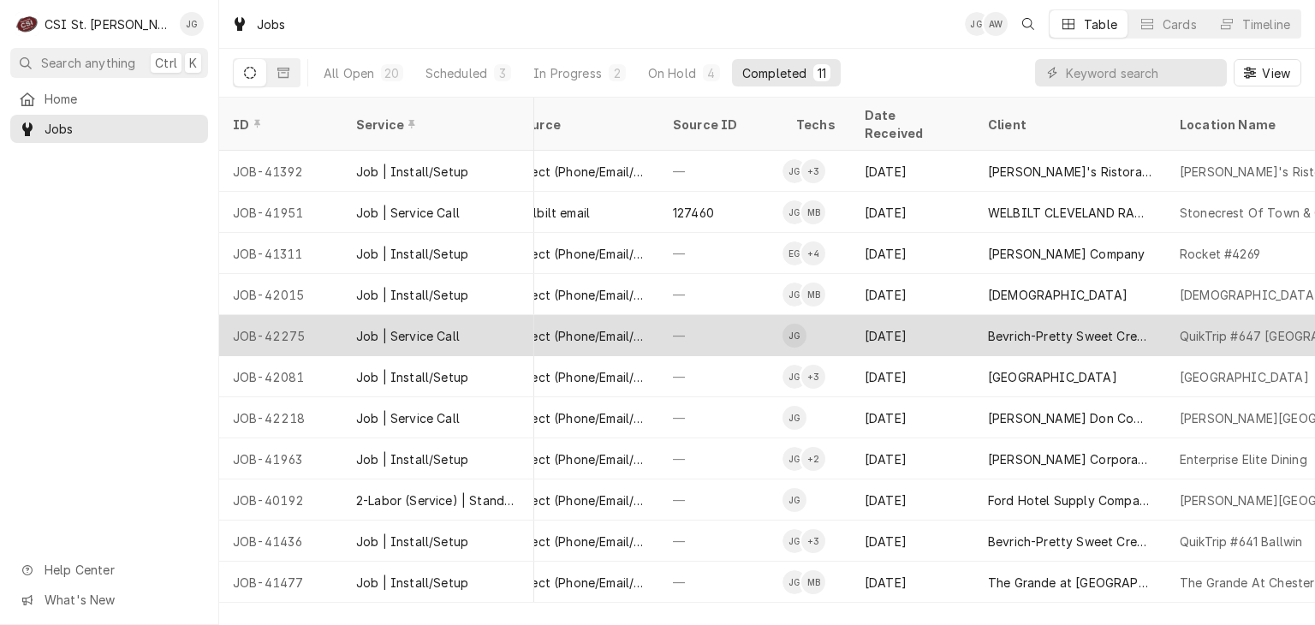 The width and height of the screenshot is (1315, 625). I want to click on button: Open search, so click(1028, 24).